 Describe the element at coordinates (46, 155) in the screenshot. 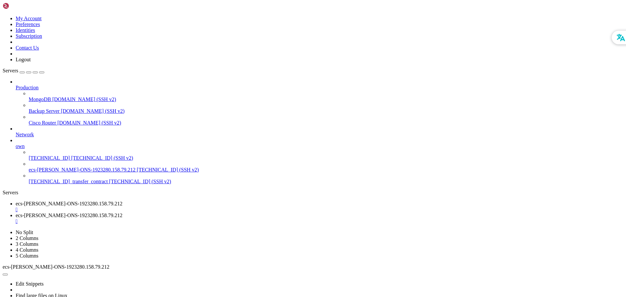

I see `span: 行` at that location.